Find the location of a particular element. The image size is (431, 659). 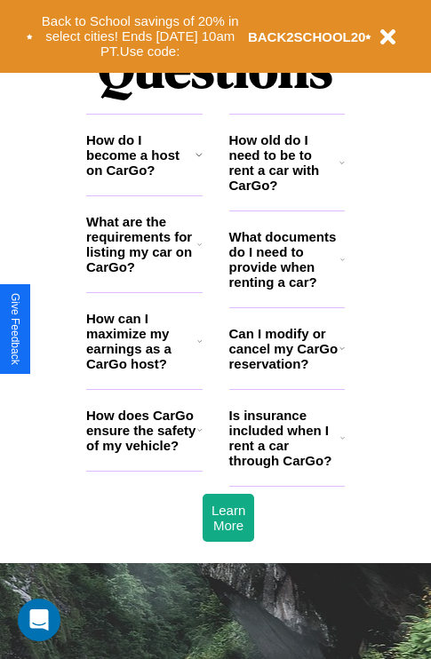

h3: How can I maximize my earnings as a CarGo host? is located at coordinates (141, 341).